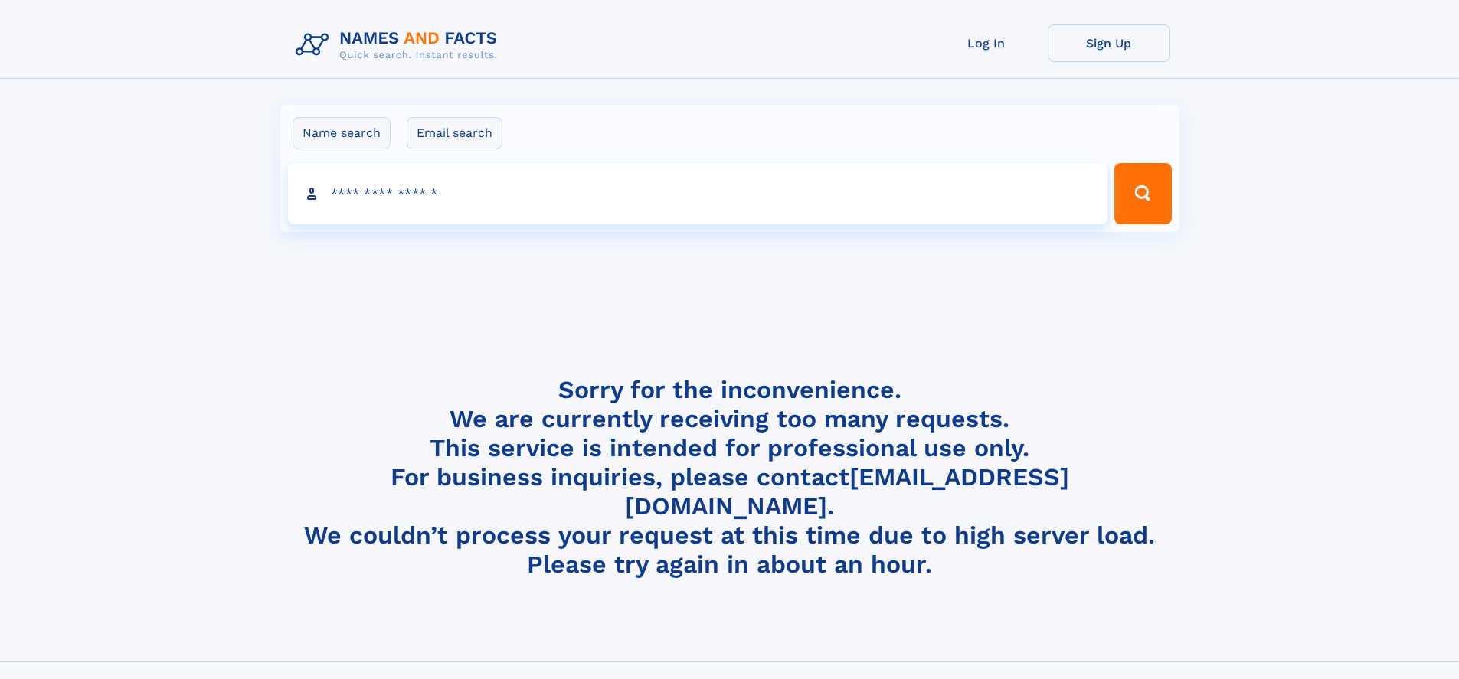 The height and width of the screenshot is (679, 1459). What do you see at coordinates (342, 133) in the screenshot?
I see `label: Name search` at bounding box center [342, 133].